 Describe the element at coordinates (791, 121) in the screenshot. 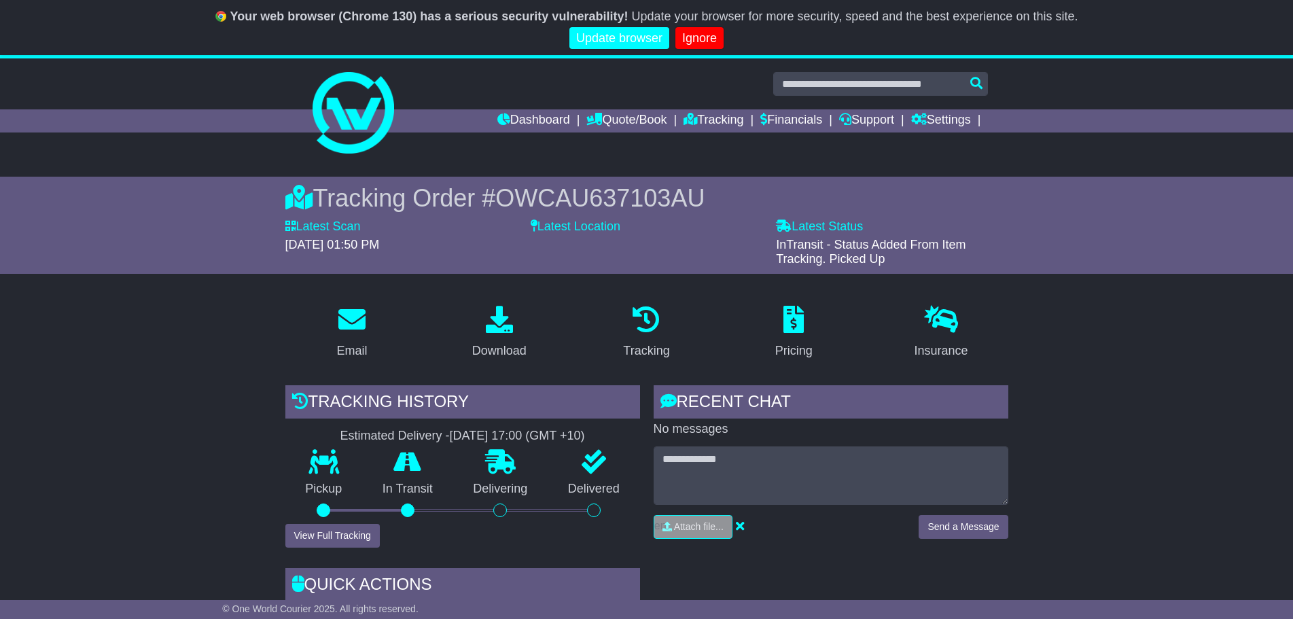

I see `a: Financials` at that location.